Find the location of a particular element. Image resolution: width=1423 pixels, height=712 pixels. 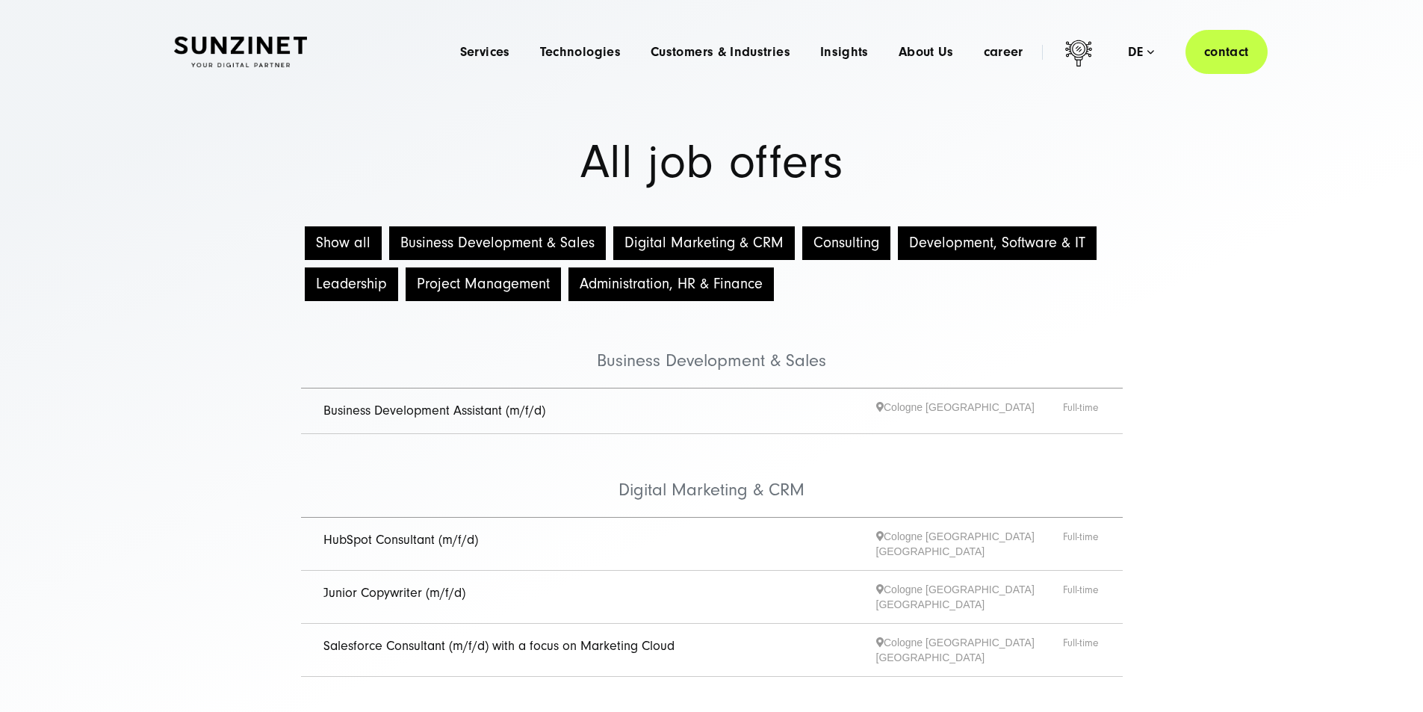

font: HubSpot Consultant (m/f/d) is located at coordinates (401, 540).